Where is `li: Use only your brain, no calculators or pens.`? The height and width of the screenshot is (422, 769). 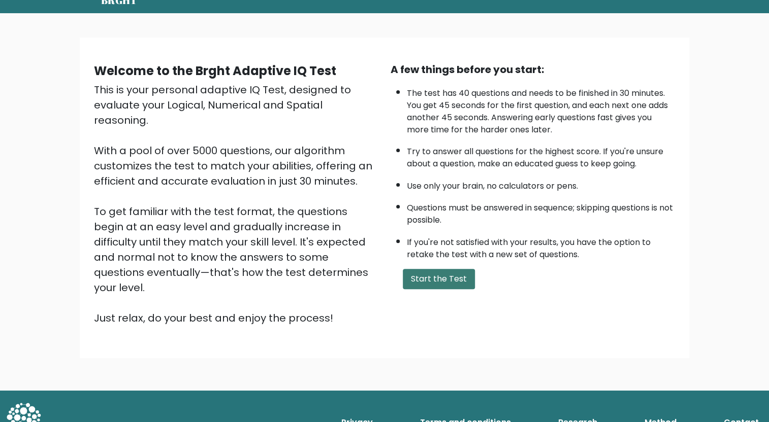 li: Use only your brain, no calculators or pens. is located at coordinates (541, 184).